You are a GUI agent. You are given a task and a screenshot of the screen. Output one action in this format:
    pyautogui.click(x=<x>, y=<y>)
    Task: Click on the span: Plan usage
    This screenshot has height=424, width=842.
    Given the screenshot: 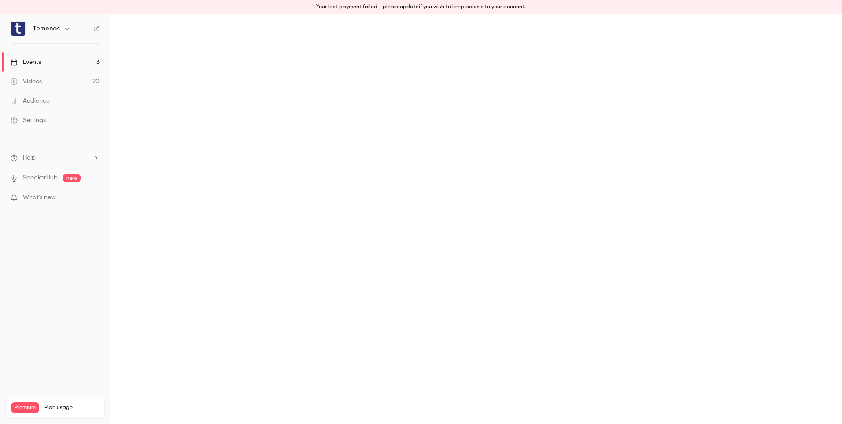 What is the action you would take?
    pyautogui.click(x=72, y=407)
    